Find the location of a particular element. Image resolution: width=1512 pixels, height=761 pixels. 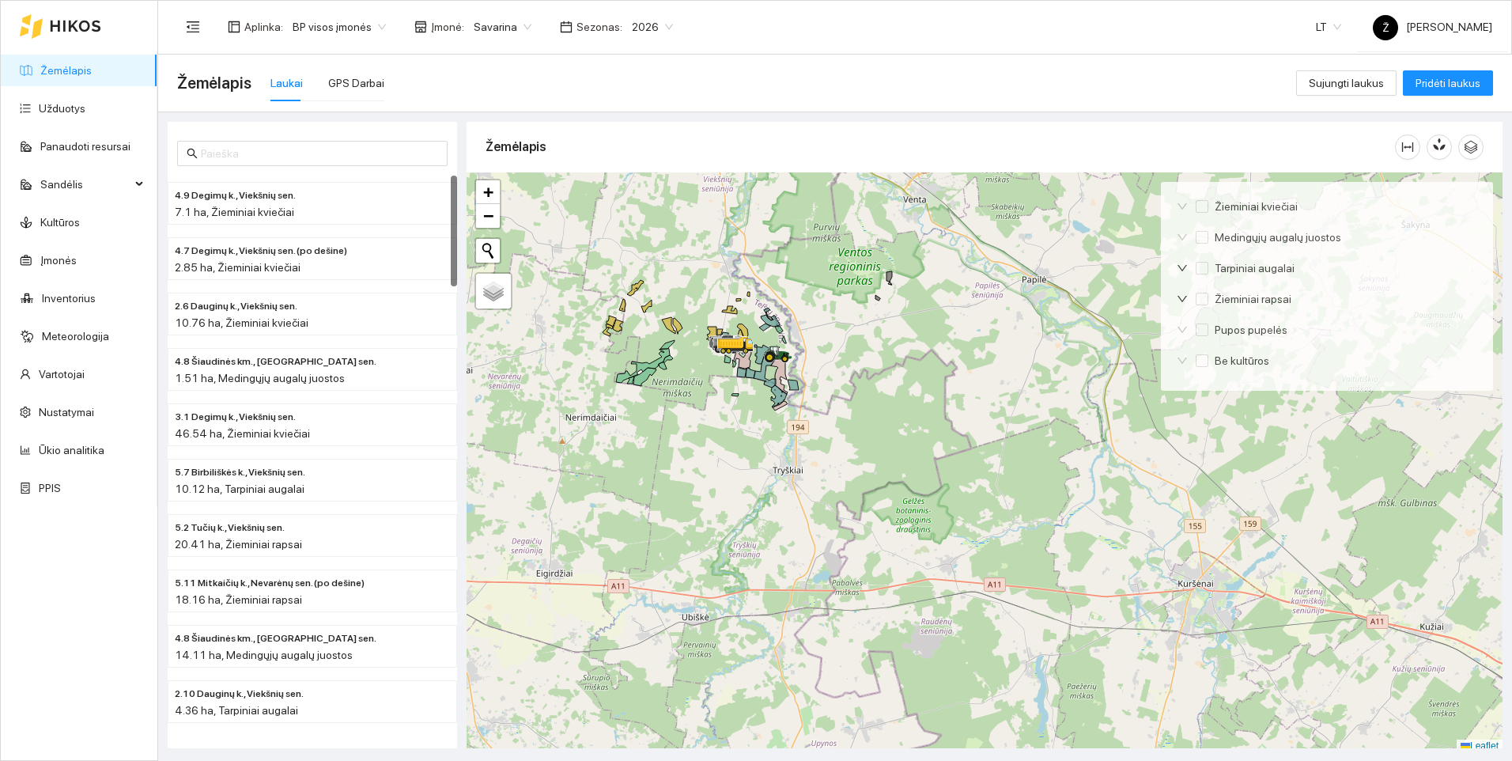

span: Medingųjų augalų juostos is located at coordinates (1278, 237).